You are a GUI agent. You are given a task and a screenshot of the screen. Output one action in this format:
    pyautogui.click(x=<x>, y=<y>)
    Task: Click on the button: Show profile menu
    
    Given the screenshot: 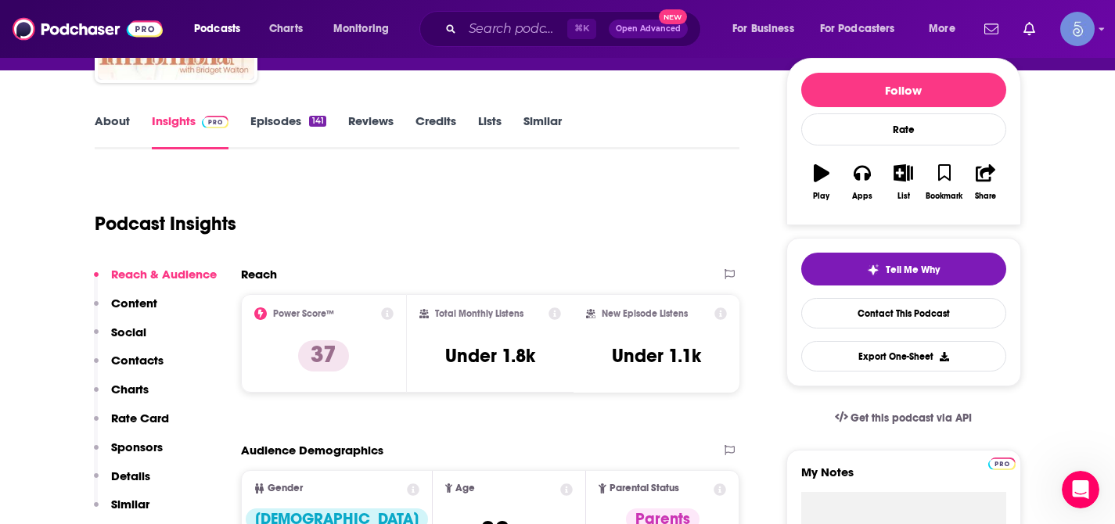 What is the action you would take?
    pyautogui.click(x=1078, y=29)
    